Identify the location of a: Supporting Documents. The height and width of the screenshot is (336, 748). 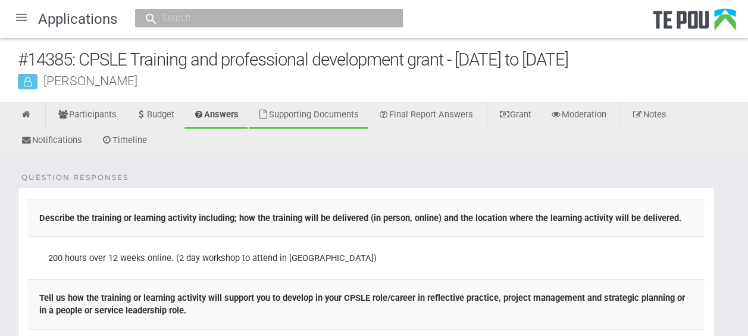
(308, 115).